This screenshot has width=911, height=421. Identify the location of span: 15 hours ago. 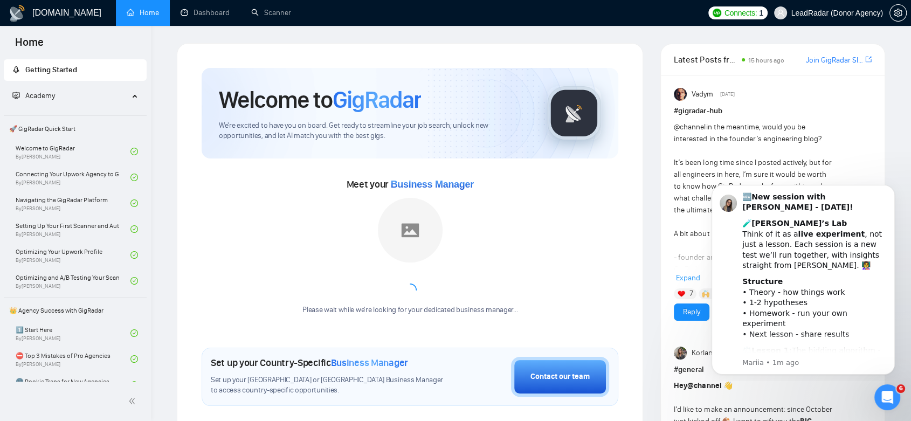
(766, 60).